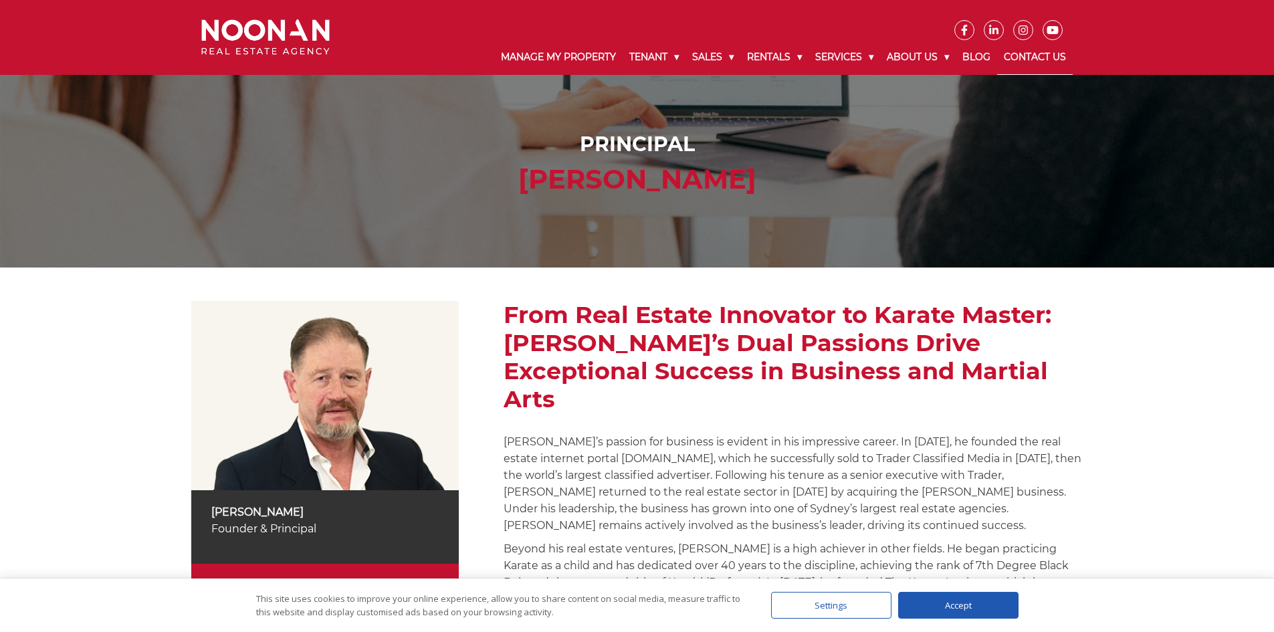  Describe the element at coordinates (831, 605) in the screenshot. I see `div: Settings` at that location.